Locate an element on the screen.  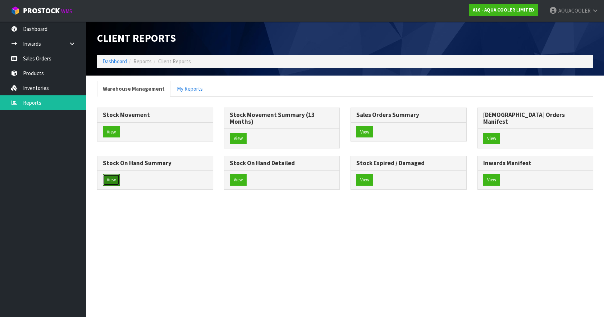
img: cube-alt.png is located at coordinates (15, 10).